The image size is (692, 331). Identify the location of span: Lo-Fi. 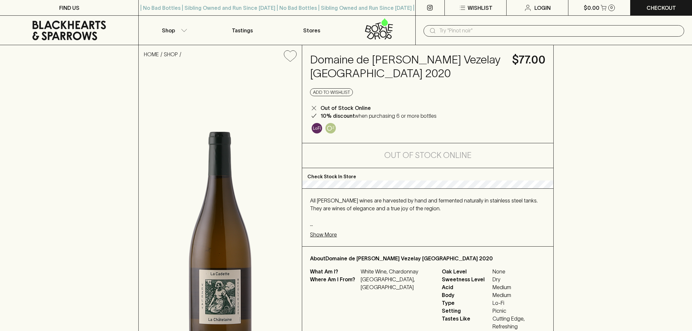
(519, 303).